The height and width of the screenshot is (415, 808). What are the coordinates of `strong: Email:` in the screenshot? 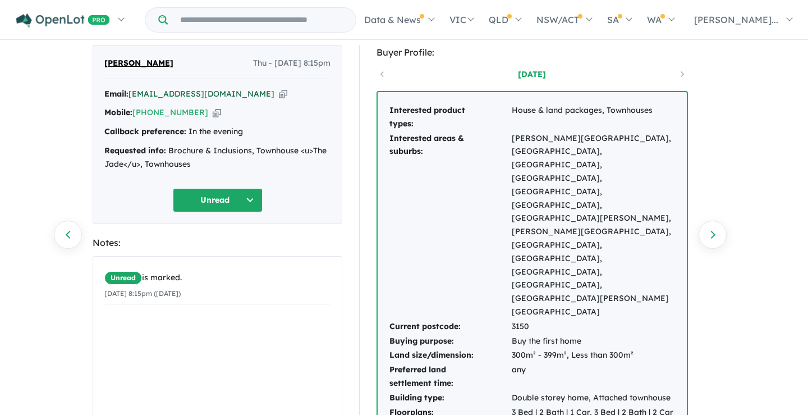 It's located at (116, 94).